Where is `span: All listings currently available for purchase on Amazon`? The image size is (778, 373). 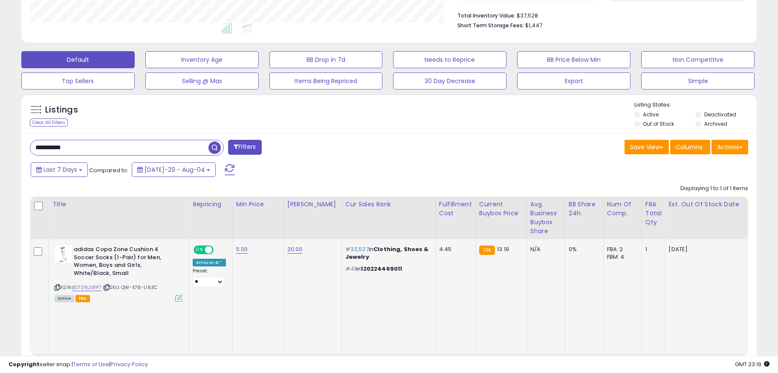 span: All listings currently available for purchase on Amazon is located at coordinates (64, 299).